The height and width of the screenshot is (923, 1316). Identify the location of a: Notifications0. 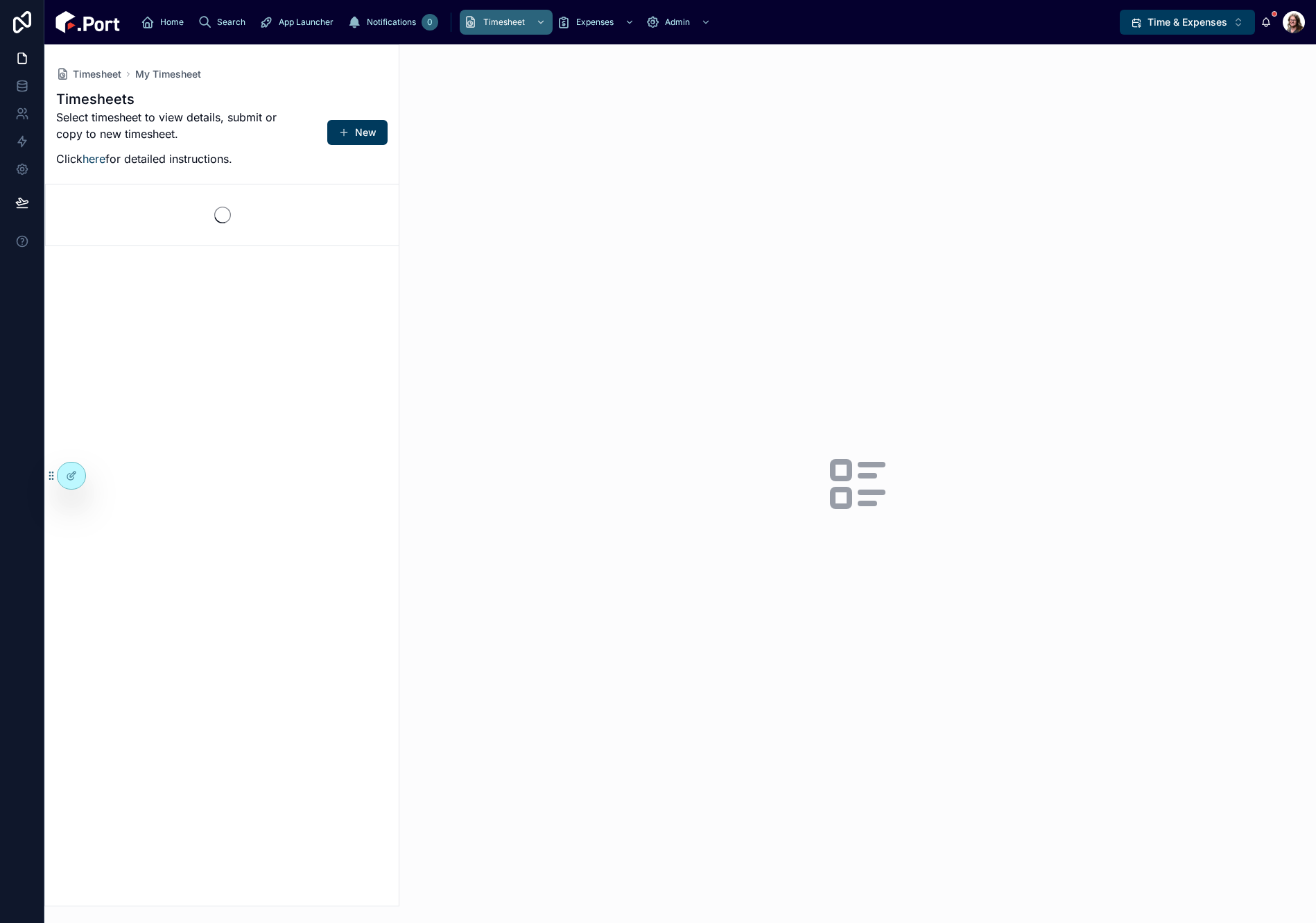
(392, 23).